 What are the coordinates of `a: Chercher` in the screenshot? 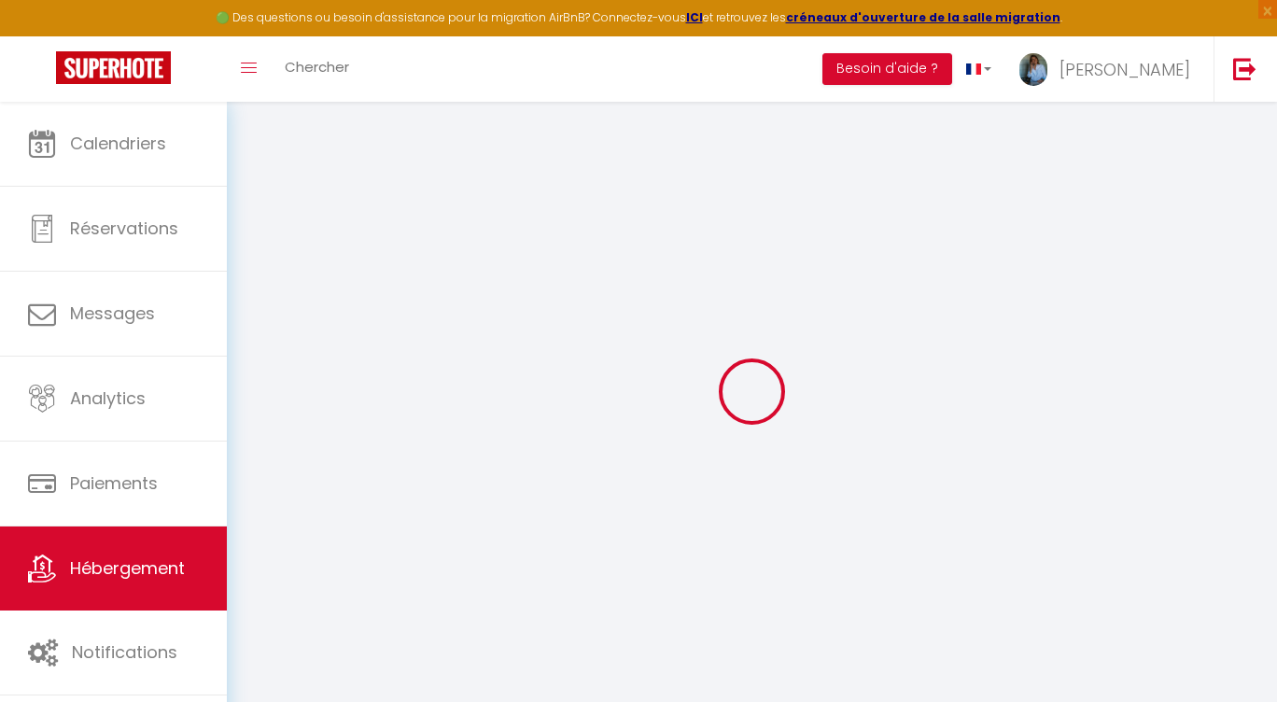 It's located at (316, 69).